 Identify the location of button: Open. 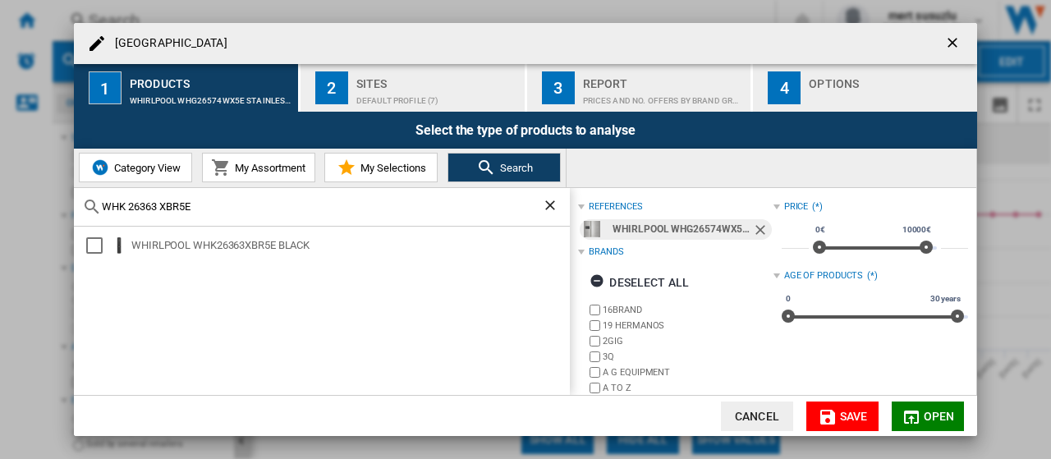
(928, 416).